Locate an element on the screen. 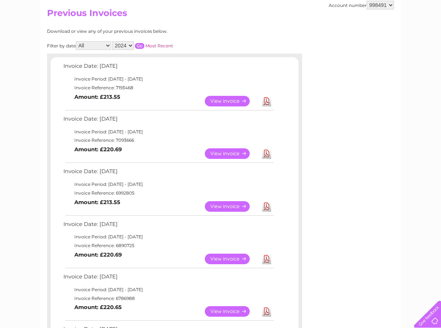  b: Amount: £220.65 is located at coordinates (98, 307).